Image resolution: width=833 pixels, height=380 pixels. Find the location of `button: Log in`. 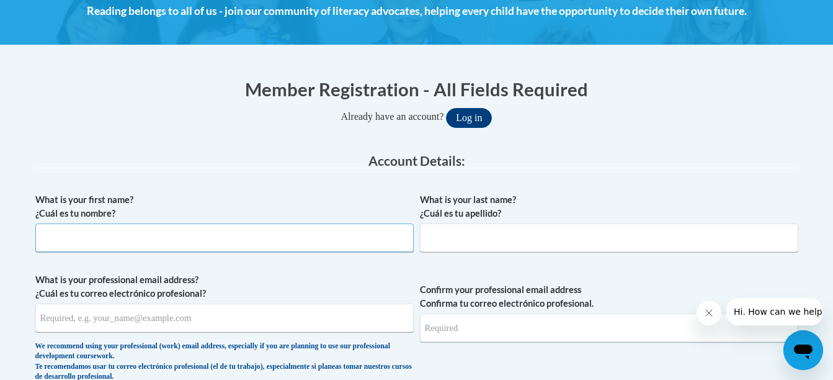

button: Log in is located at coordinates (469, 118).